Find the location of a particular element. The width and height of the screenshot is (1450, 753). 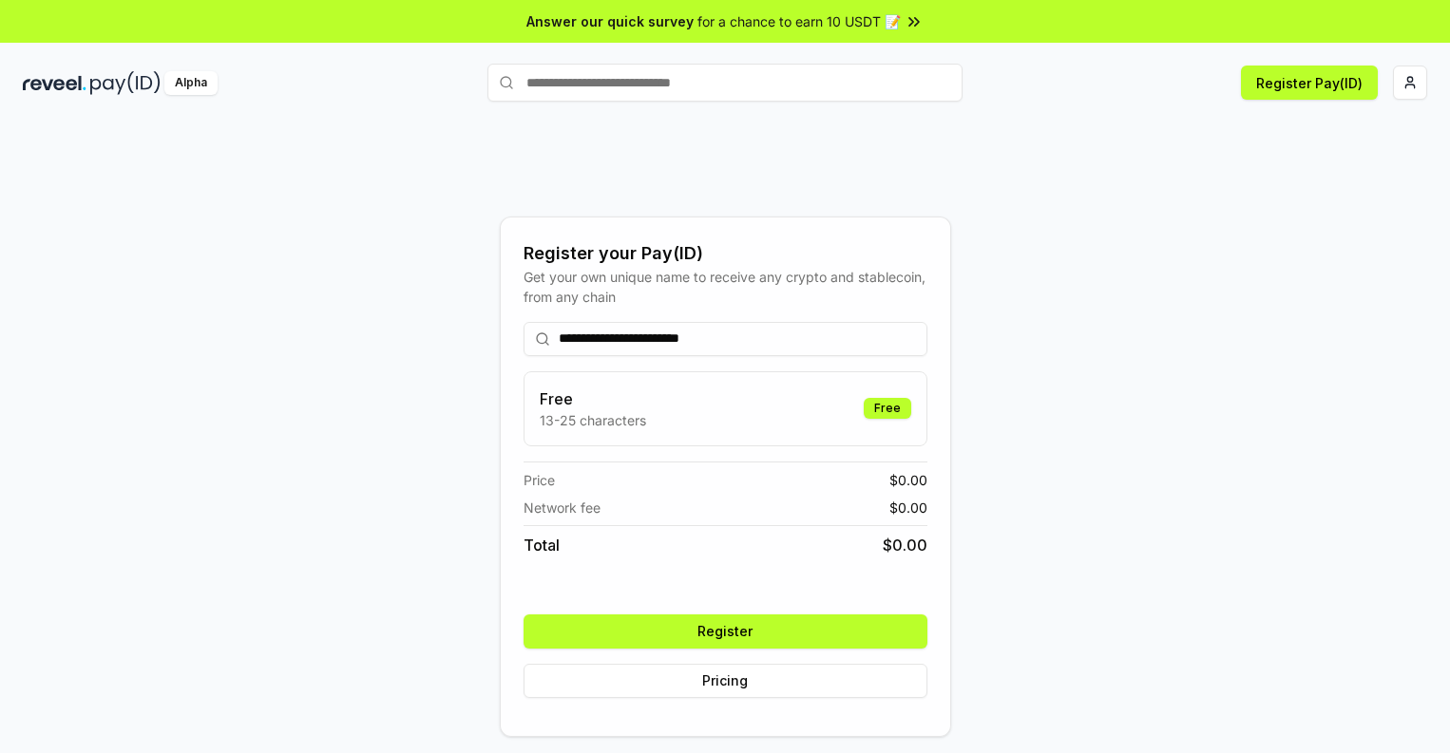

span: Answer our quick survey is located at coordinates (610, 21).